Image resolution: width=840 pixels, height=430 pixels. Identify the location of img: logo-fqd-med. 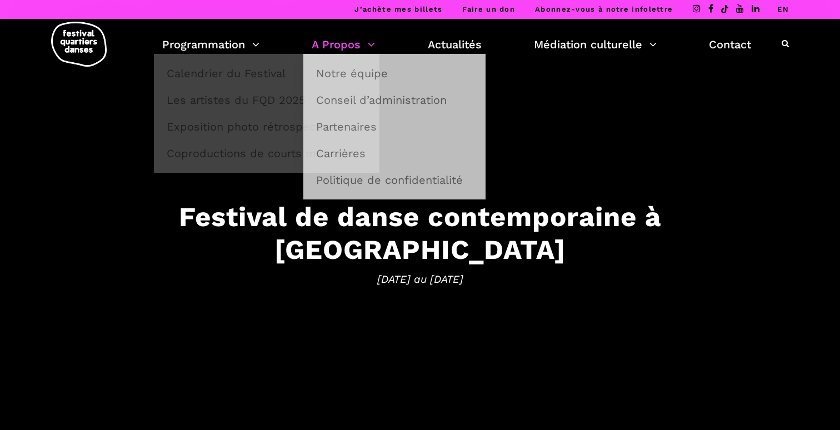
(79, 44).